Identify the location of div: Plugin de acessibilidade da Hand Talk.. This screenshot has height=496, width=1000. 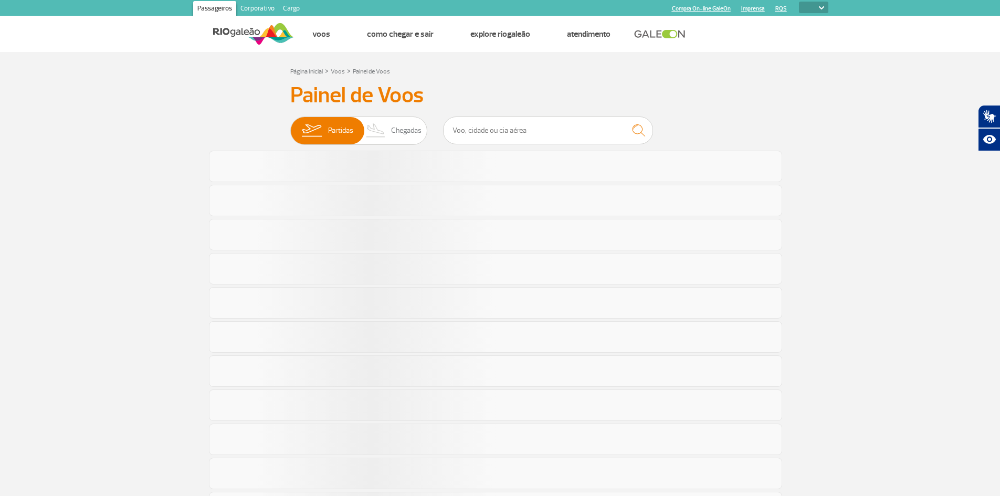
(988, 128).